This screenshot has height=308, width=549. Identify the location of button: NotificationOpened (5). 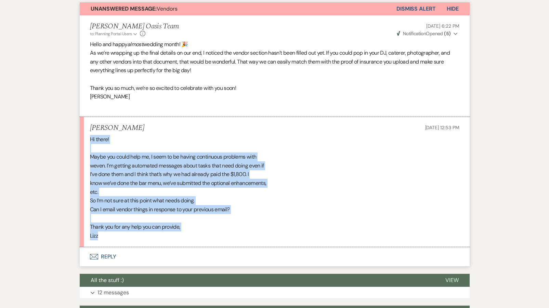
(428, 34).